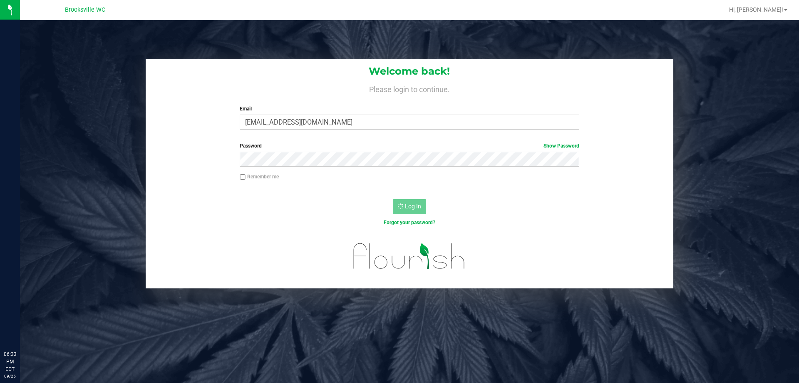  Describe the element at coordinates (410, 88) in the screenshot. I see `h4: Please login to continue.` at that location.